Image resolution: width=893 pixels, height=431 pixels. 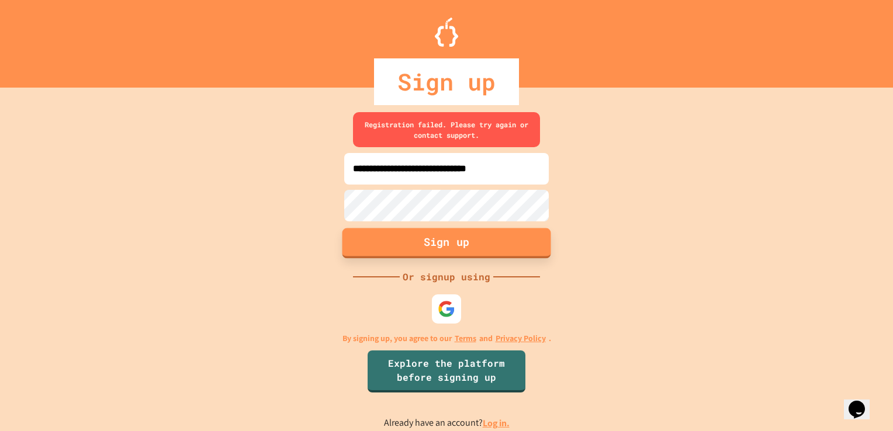 What do you see at coordinates (446, 243) in the screenshot?
I see `button: Sign up` at bounding box center [446, 243].